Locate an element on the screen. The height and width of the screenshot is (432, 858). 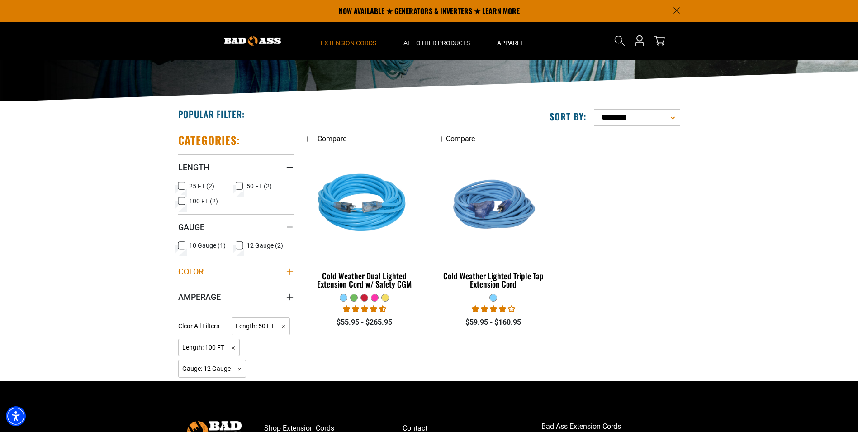
span: Amperage is located at coordinates (200, 296).